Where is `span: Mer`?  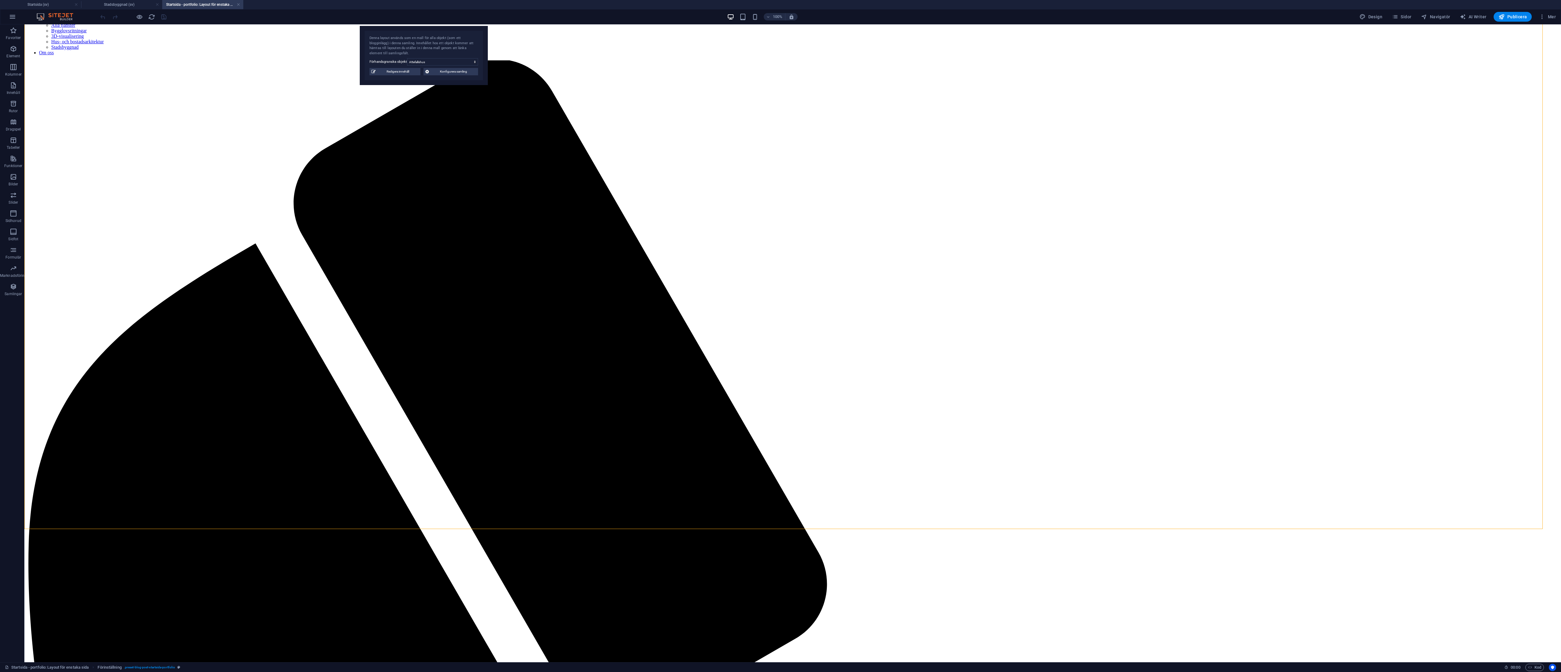
span: Mer is located at coordinates (1547, 17).